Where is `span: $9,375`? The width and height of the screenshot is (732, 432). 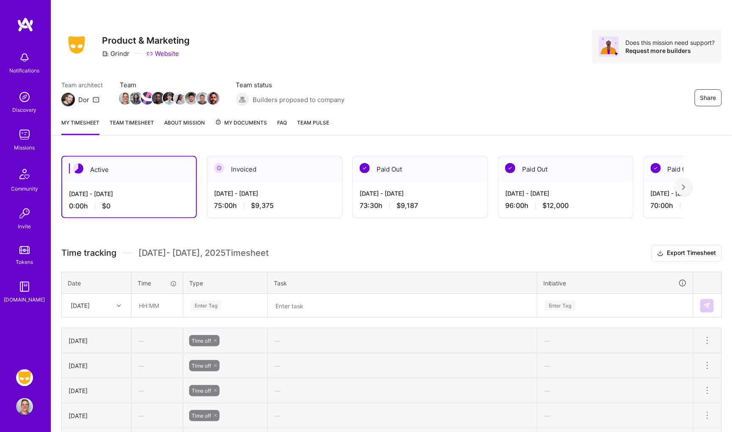
span: $9,375 is located at coordinates (262, 205).